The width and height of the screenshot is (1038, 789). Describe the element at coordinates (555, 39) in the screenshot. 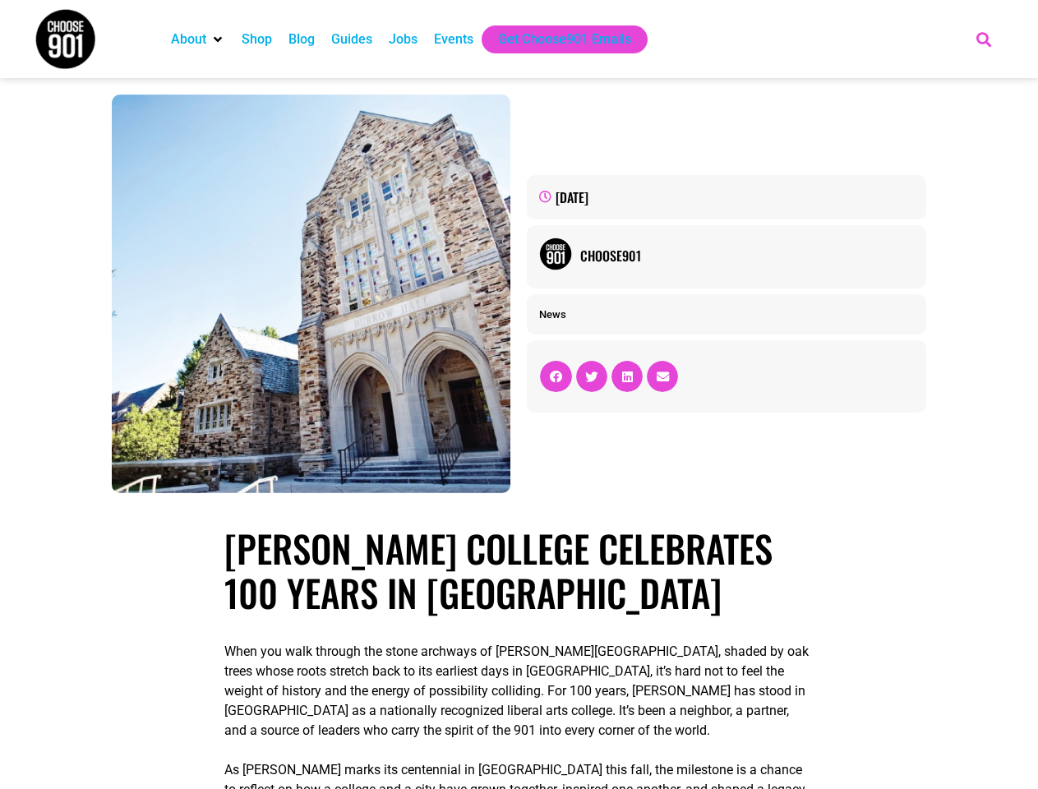

I see `nav: Main nav` at that location.